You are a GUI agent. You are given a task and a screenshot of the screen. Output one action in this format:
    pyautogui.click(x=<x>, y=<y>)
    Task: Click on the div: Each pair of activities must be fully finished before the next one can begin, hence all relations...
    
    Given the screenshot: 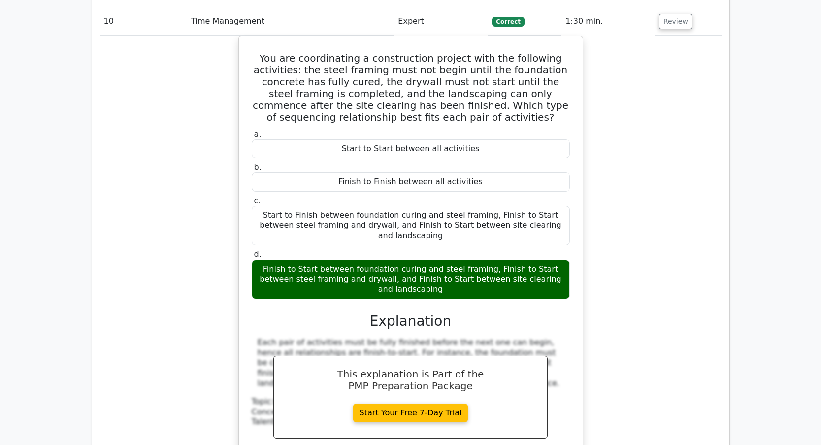 What is the action you would take?
    pyautogui.click(x=411, y=363)
    